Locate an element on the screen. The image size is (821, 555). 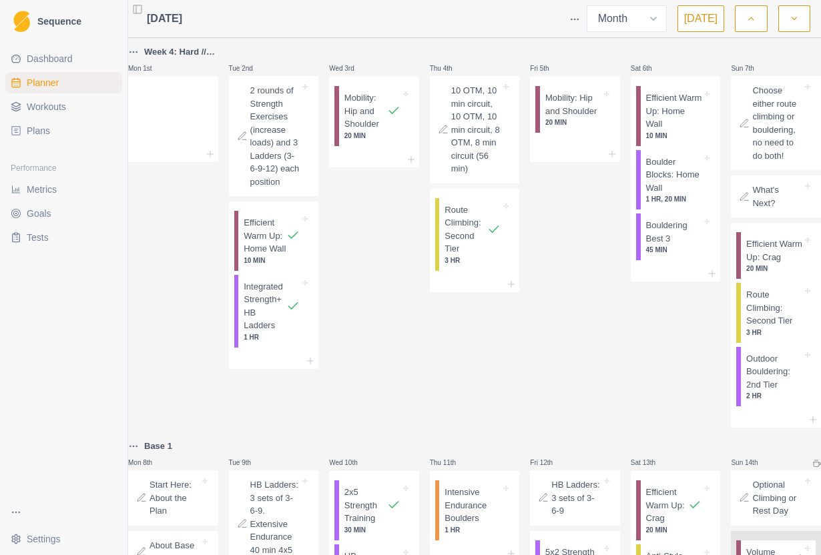
div: Start Here: About the Plan is located at coordinates (173, 498).